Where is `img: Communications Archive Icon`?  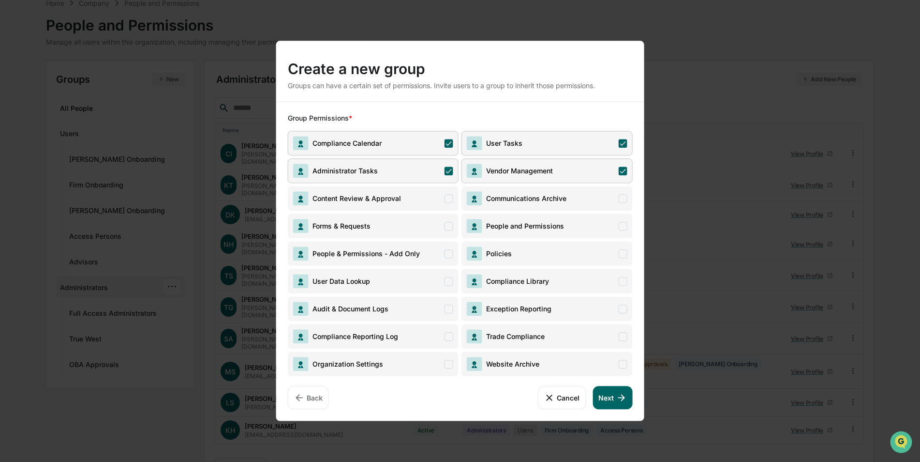
img: Communications Archive Icon is located at coordinates (475, 198).